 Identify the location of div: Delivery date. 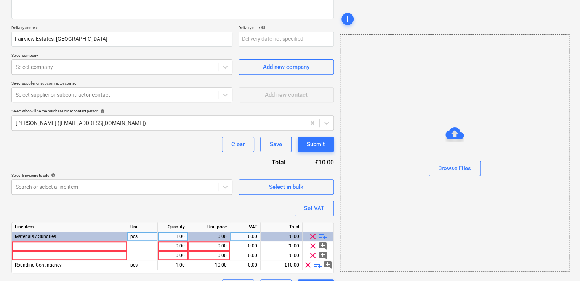
(286, 27).